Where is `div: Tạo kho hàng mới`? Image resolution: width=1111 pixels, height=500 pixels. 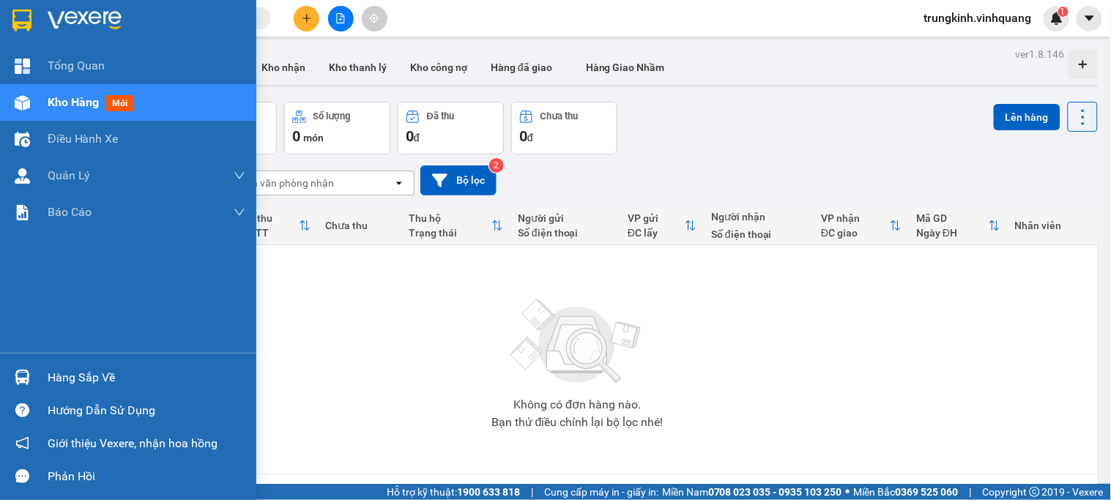
div: Tạo kho hàng mới is located at coordinates (1083, 64).